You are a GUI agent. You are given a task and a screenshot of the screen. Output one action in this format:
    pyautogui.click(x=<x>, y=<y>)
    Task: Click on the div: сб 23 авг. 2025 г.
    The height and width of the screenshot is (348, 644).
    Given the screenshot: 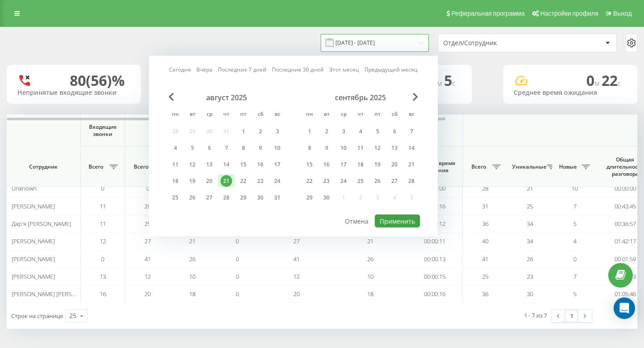 What is the action you would take?
    pyautogui.click(x=260, y=181)
    